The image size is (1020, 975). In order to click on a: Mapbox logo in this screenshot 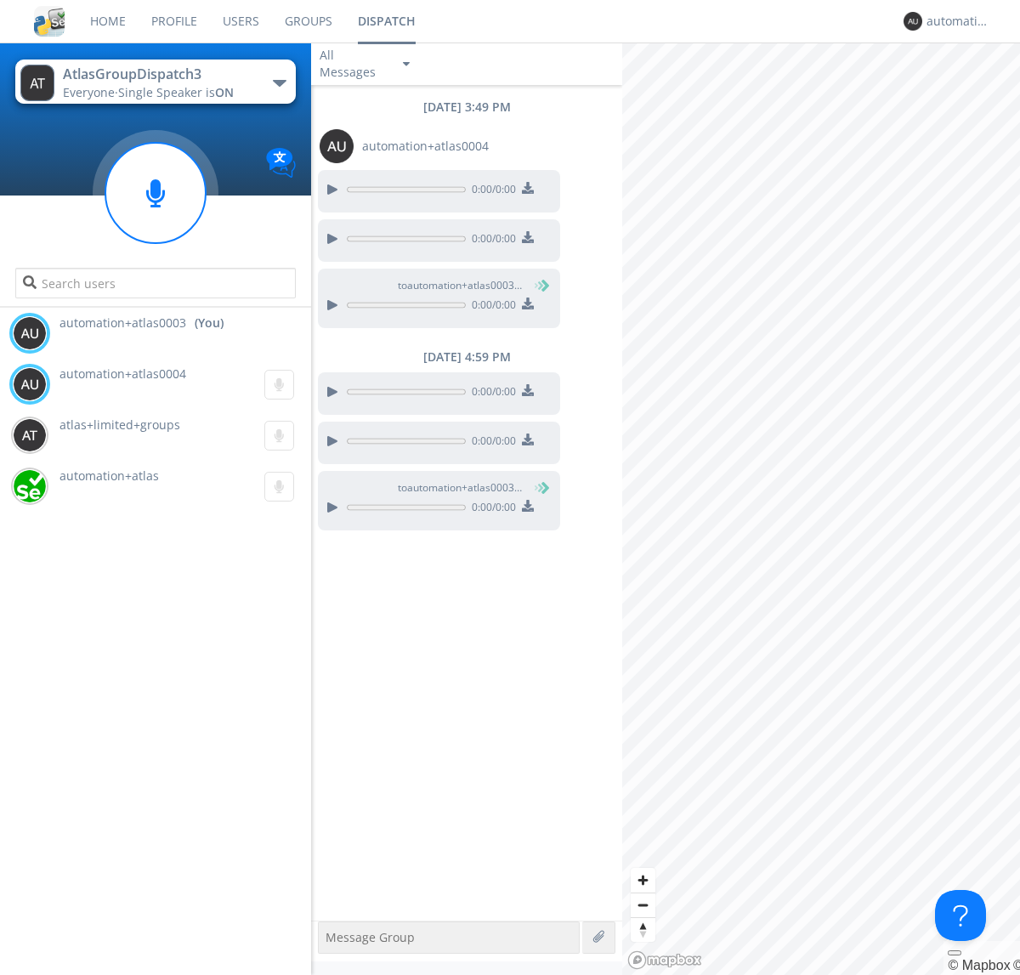, I will do `click(664, 959)`.